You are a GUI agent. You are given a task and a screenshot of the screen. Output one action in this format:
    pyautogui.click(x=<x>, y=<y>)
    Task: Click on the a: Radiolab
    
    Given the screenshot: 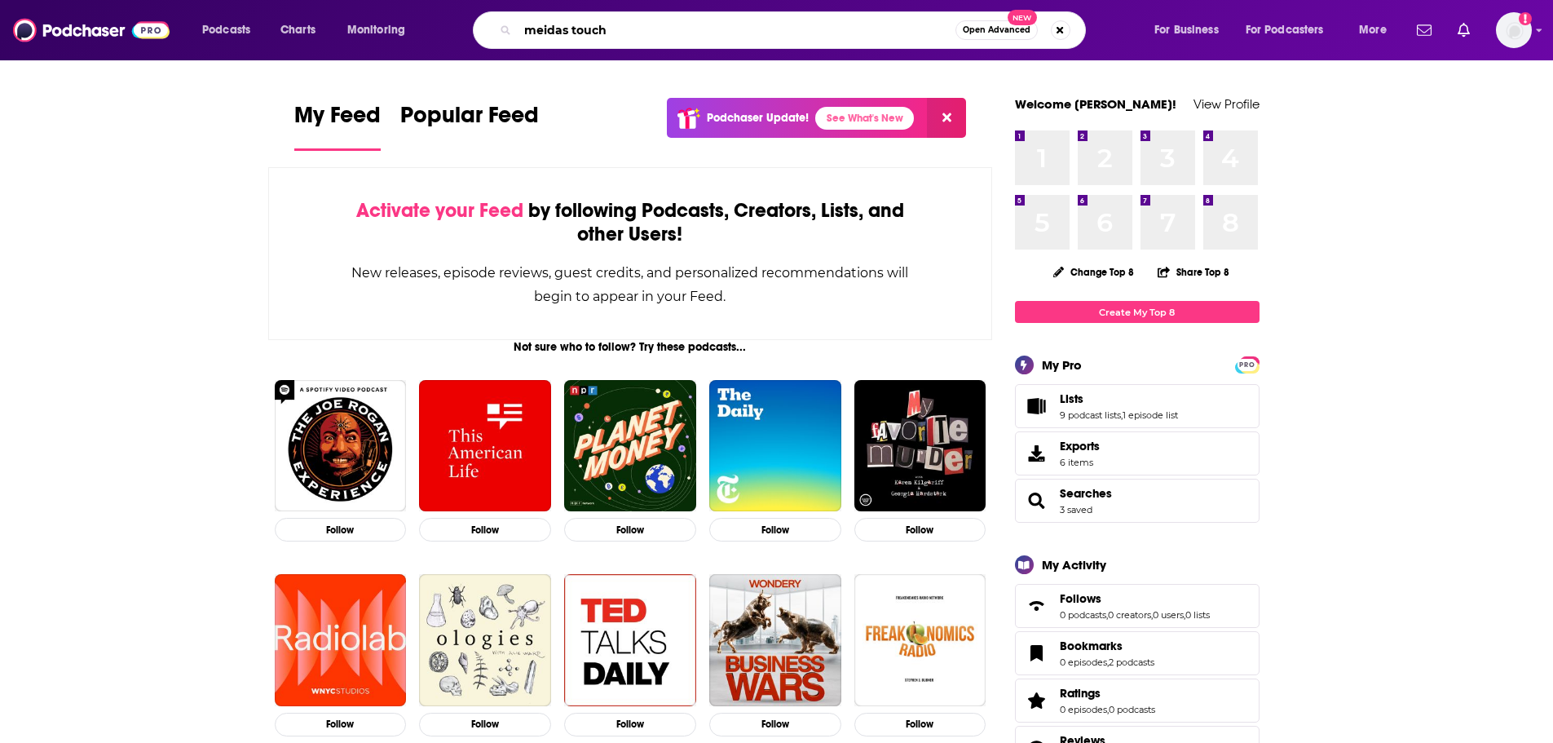 What is the action you would take?
    pyautogui.click(x=341, y=640)
    